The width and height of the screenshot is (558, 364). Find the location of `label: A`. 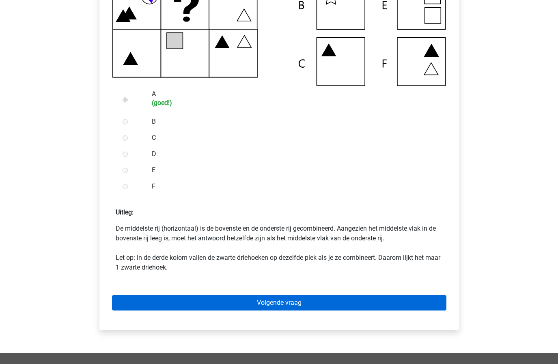

label: A is located at coordinates (292, 98).